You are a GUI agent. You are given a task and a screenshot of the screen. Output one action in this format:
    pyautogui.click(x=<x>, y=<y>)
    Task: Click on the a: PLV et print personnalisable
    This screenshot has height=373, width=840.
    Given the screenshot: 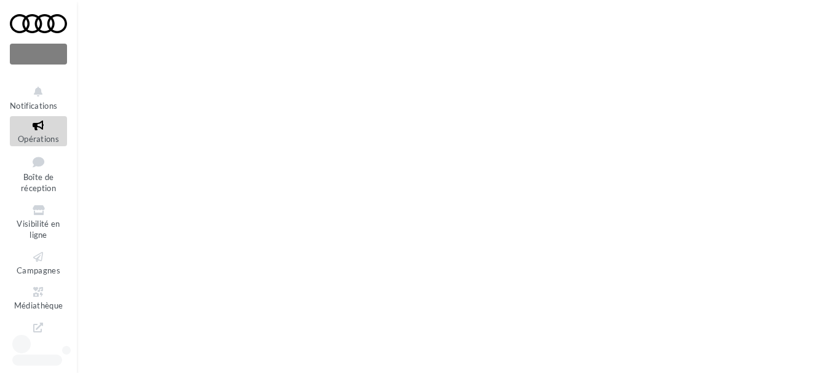 What is the action you would take?
    pyautogui.click(x=38, y=345)
    